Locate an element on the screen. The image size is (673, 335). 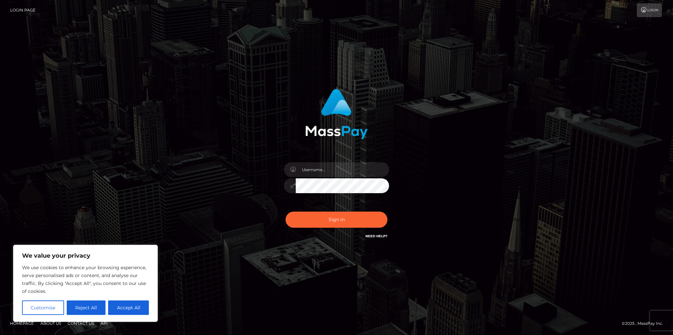
a: API is located at coordinates (104, 323).